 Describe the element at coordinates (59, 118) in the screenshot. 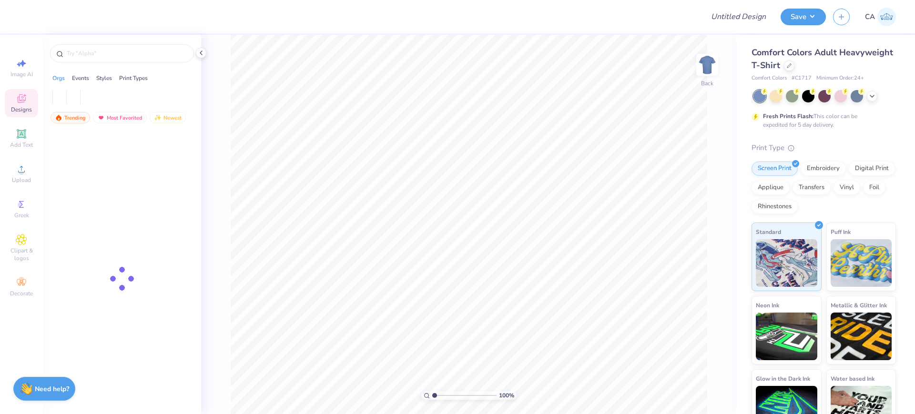

I see `img: trending.gif` at that location.